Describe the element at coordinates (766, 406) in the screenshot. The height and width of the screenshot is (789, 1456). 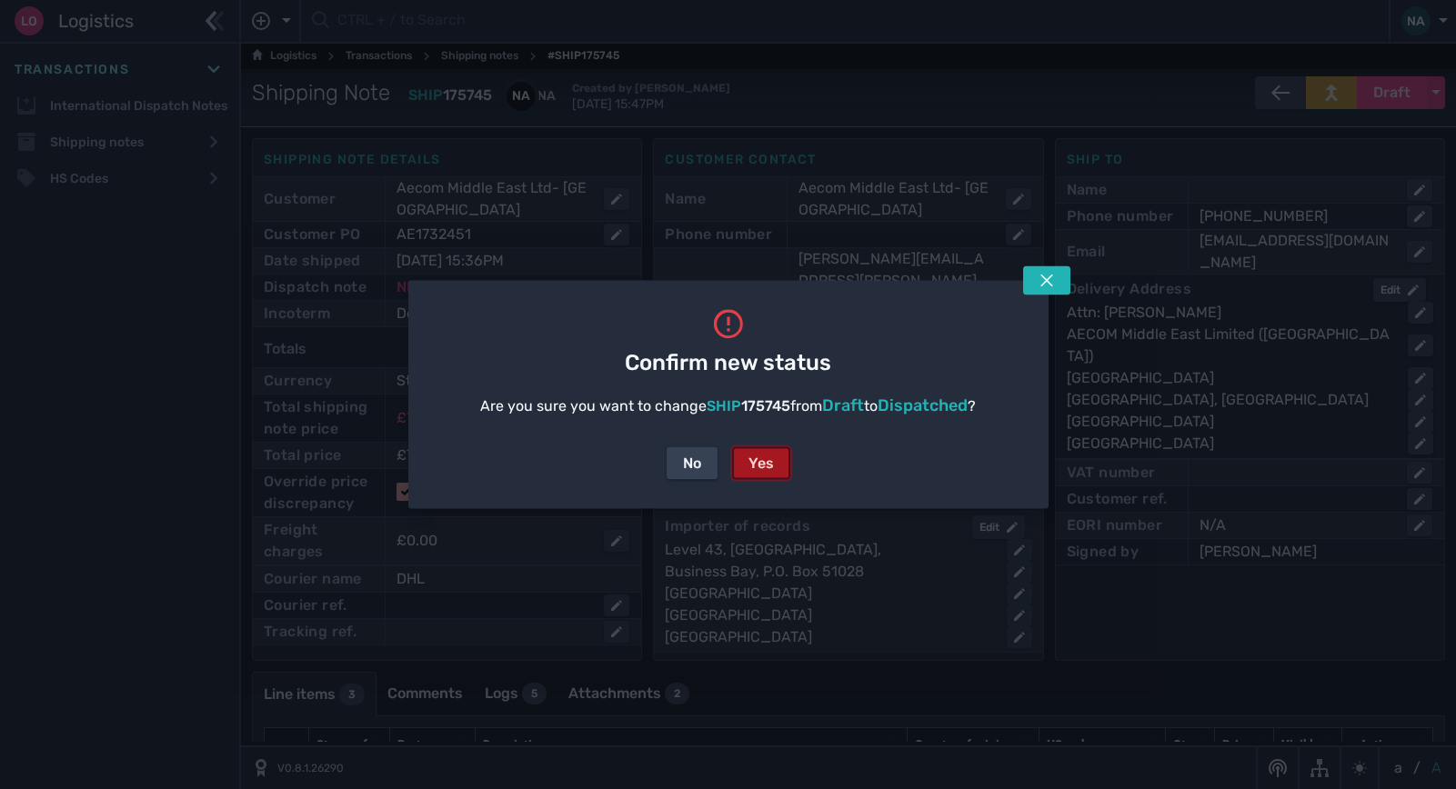
I see `span: 175745` at that location.